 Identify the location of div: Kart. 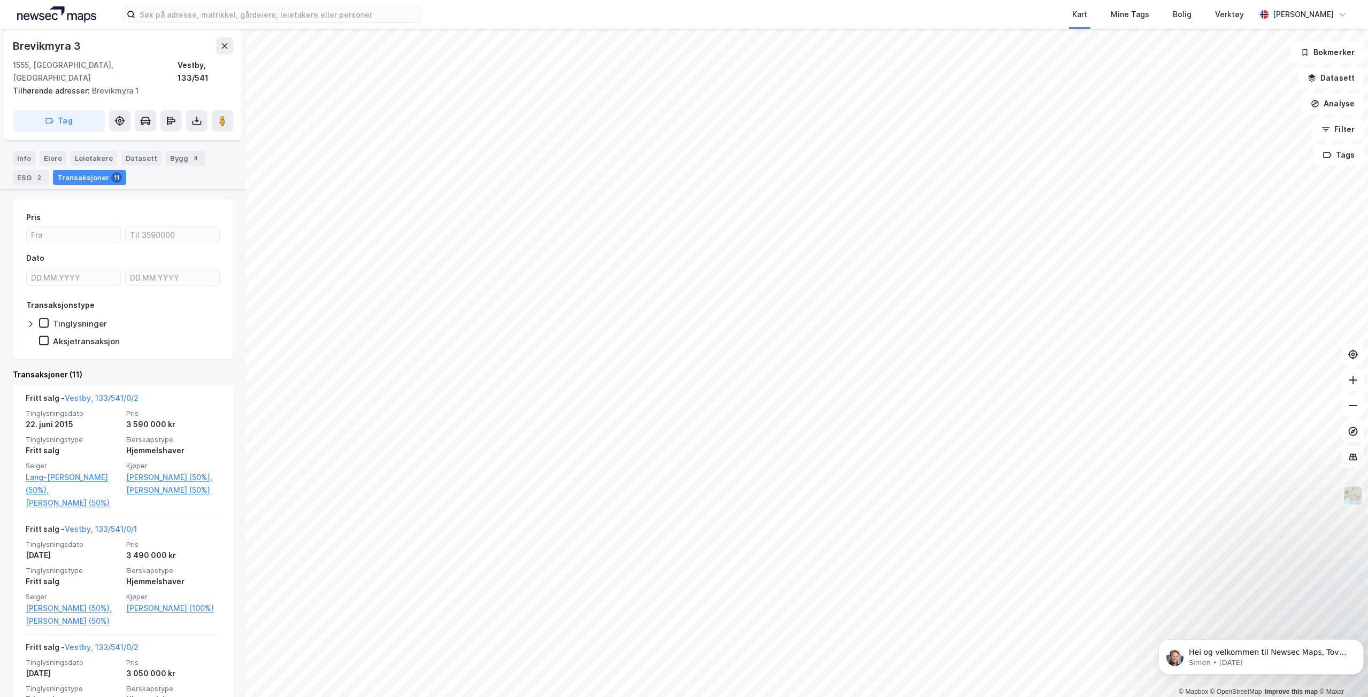
(1080, 14).